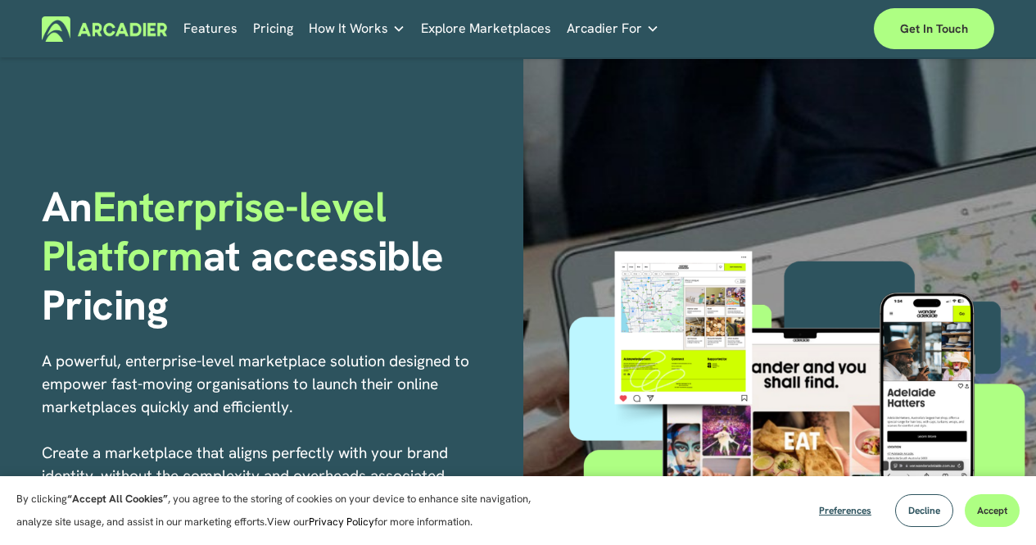 This screenshot has width=1036, height=545. I want to click on a: Explore Marketplaces, so click(486, 29).